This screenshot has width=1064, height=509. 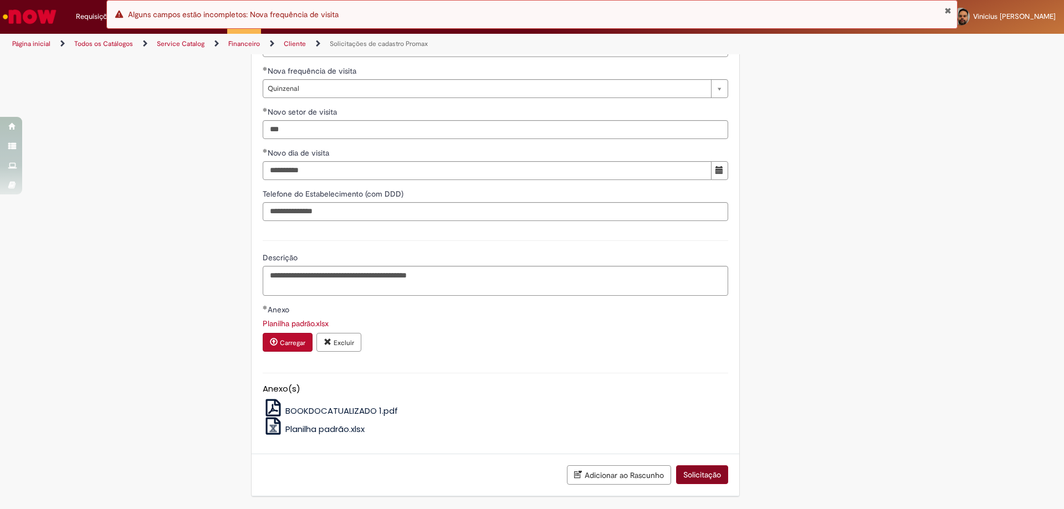 What do you see at coordinates (29, 17) in the screenshot?
I see `img: ServiceNow` at bounding box center [29, 17].